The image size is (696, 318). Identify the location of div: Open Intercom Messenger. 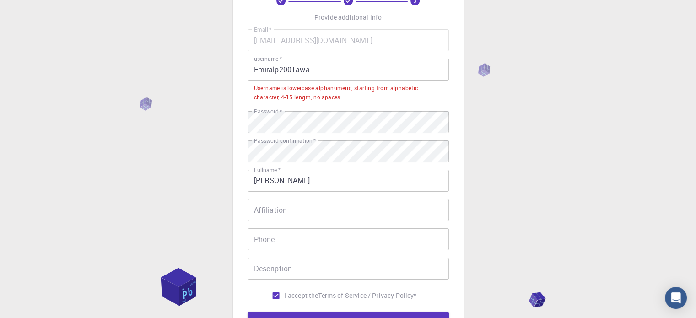
(676, 298).